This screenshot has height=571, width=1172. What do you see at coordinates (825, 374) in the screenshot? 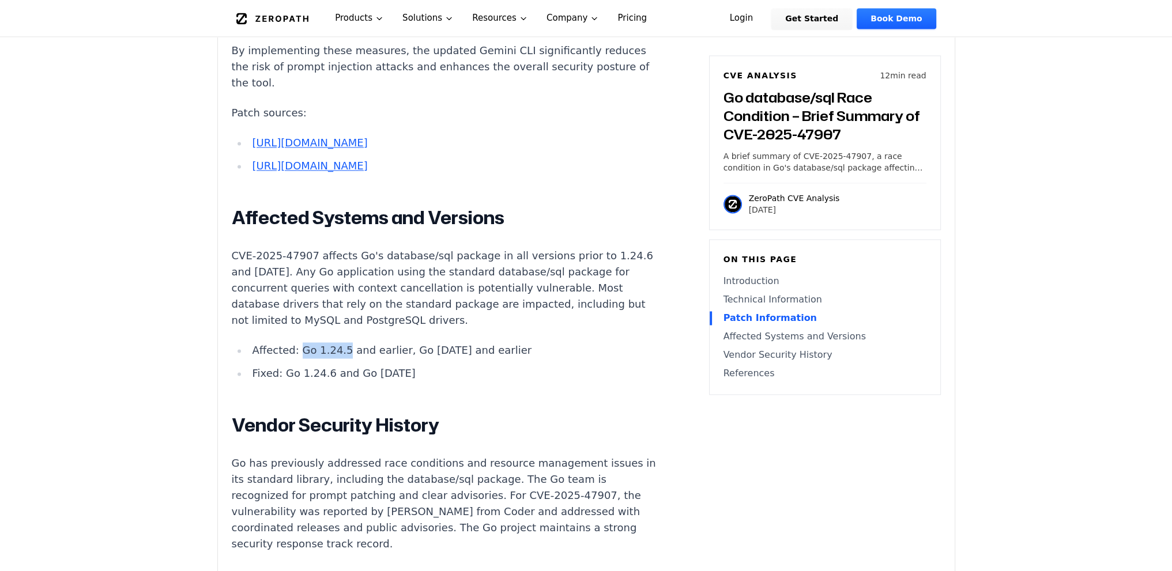
I see `a: References` at bounding box center [825, 374].